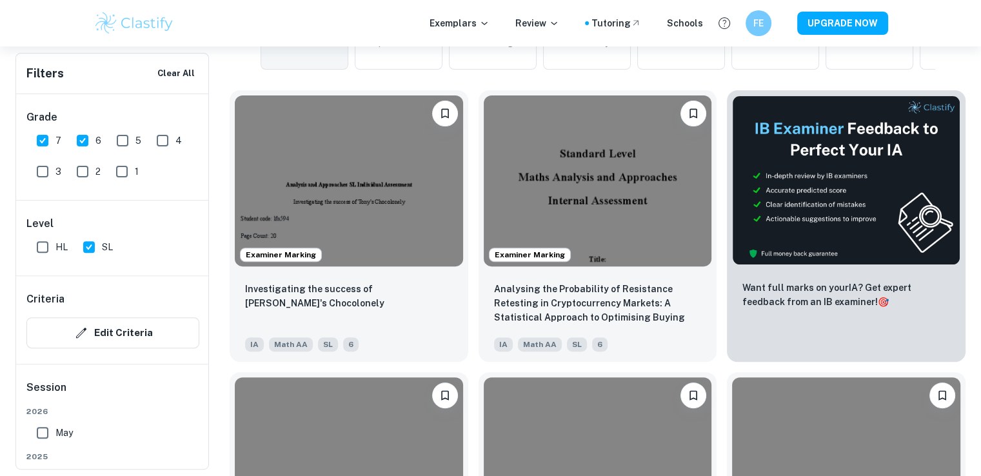 The height and width of the screenshot is (476, 981). I want to click on span: 4, so click(179, 141).